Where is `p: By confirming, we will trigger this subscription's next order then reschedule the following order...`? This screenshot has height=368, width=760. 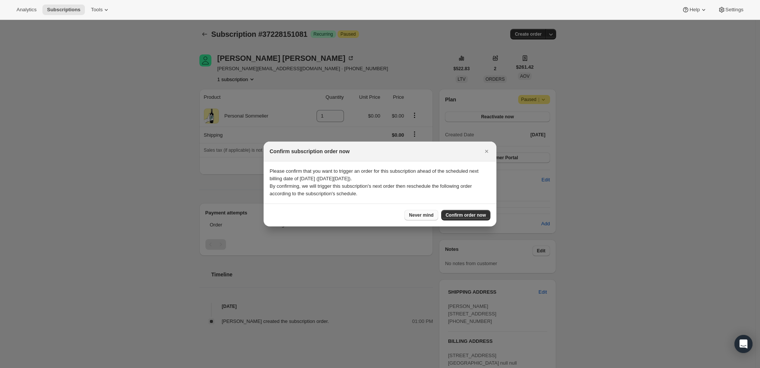 p: By confirming, we will trigger this subscription's next order then reschedule the following order... is located at coordinates (380, 190).